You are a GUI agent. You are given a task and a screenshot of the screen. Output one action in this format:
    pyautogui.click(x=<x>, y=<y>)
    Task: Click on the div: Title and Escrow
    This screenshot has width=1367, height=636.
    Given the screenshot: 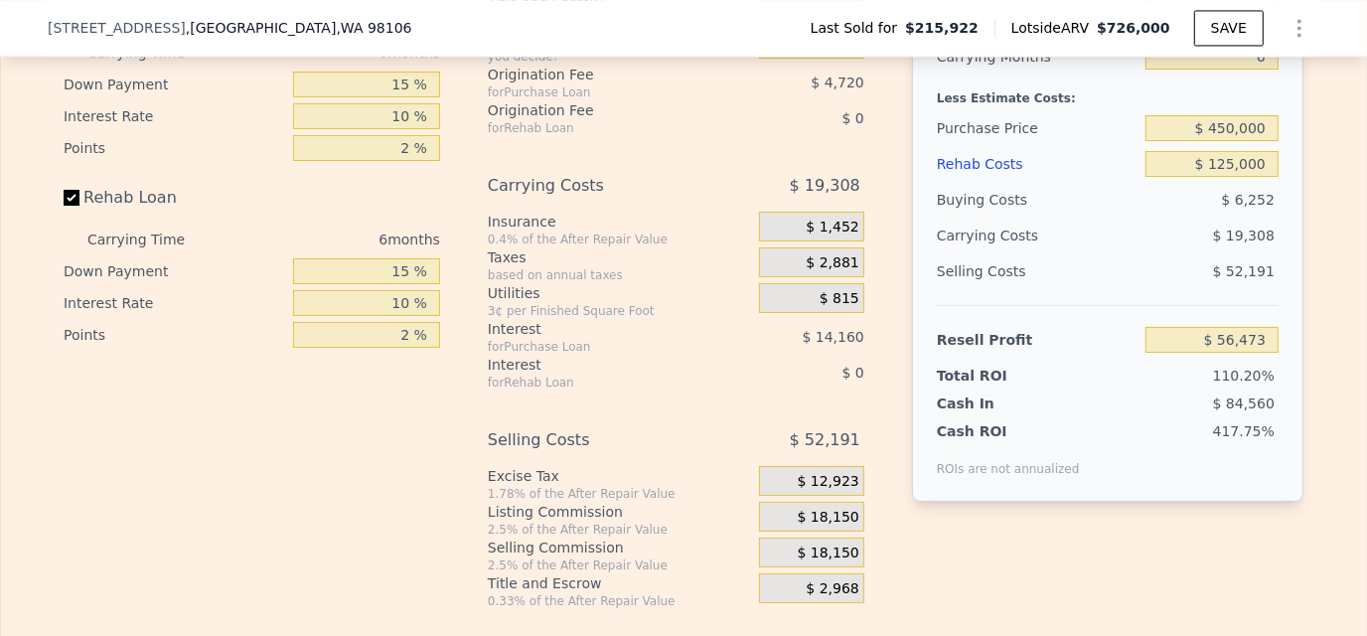 What is the action you would take?
    pyautogui.click(x=619, y=583)
    